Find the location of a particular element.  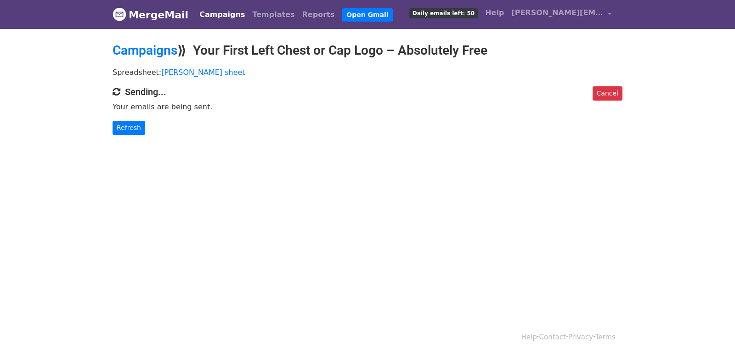

h2: ⟫ Your First Left Chest or Cap Logo – Absolutely Free is located at coordinates (367, 51).